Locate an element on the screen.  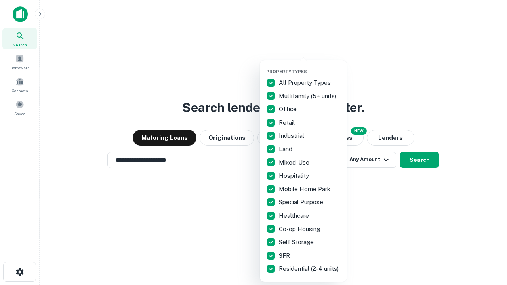
p: Self Storage is located at coordinates (297, 242).